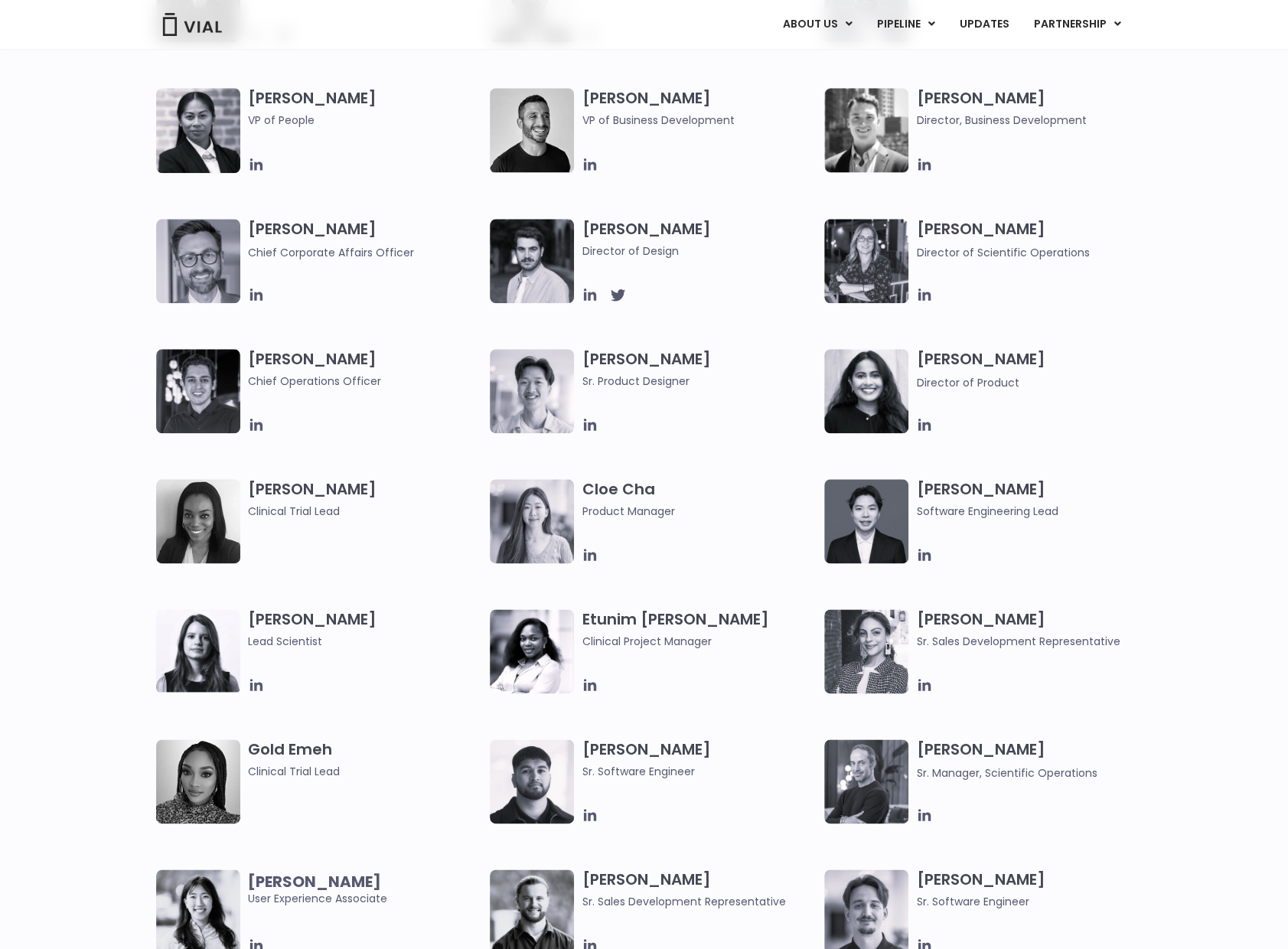  I want to click on h3: Cloe Cha, so click(698, 499).